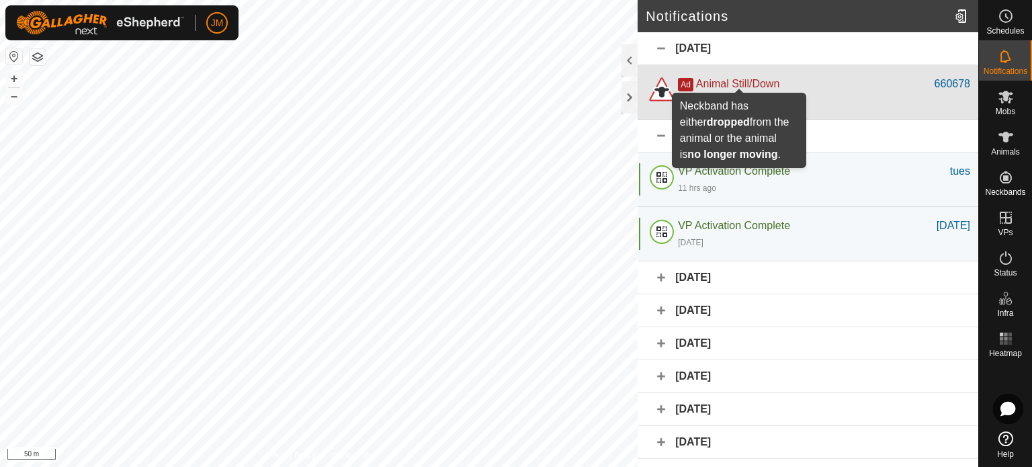 Image resolution: width=1032 pixels, height=467 pixels. Describe the element at coordinates (351, 455) in the screenshot. I see `a: Contact Us` at that location.